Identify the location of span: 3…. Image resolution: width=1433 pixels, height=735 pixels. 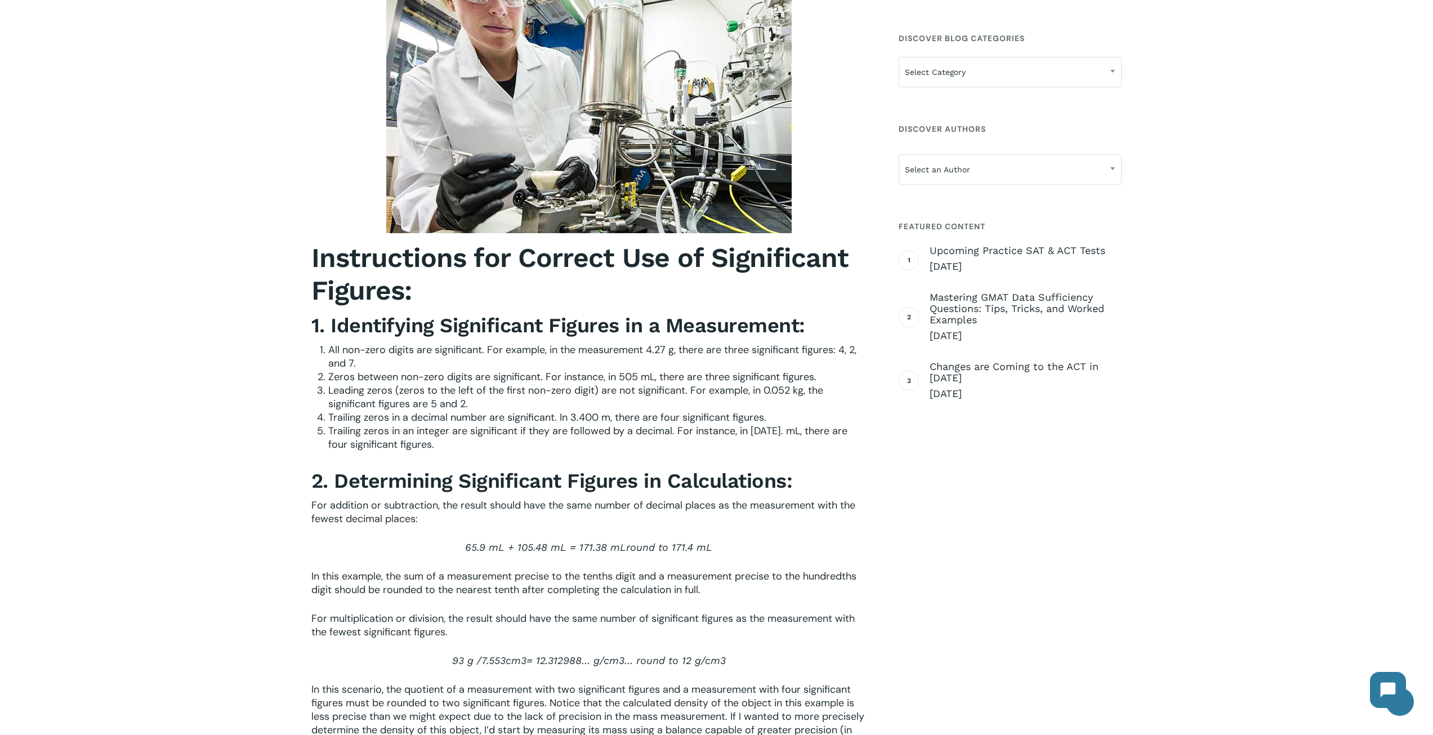
(625, 660).